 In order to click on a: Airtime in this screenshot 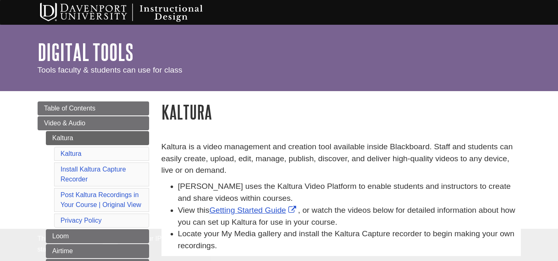, I will do `click(97, 251)`.